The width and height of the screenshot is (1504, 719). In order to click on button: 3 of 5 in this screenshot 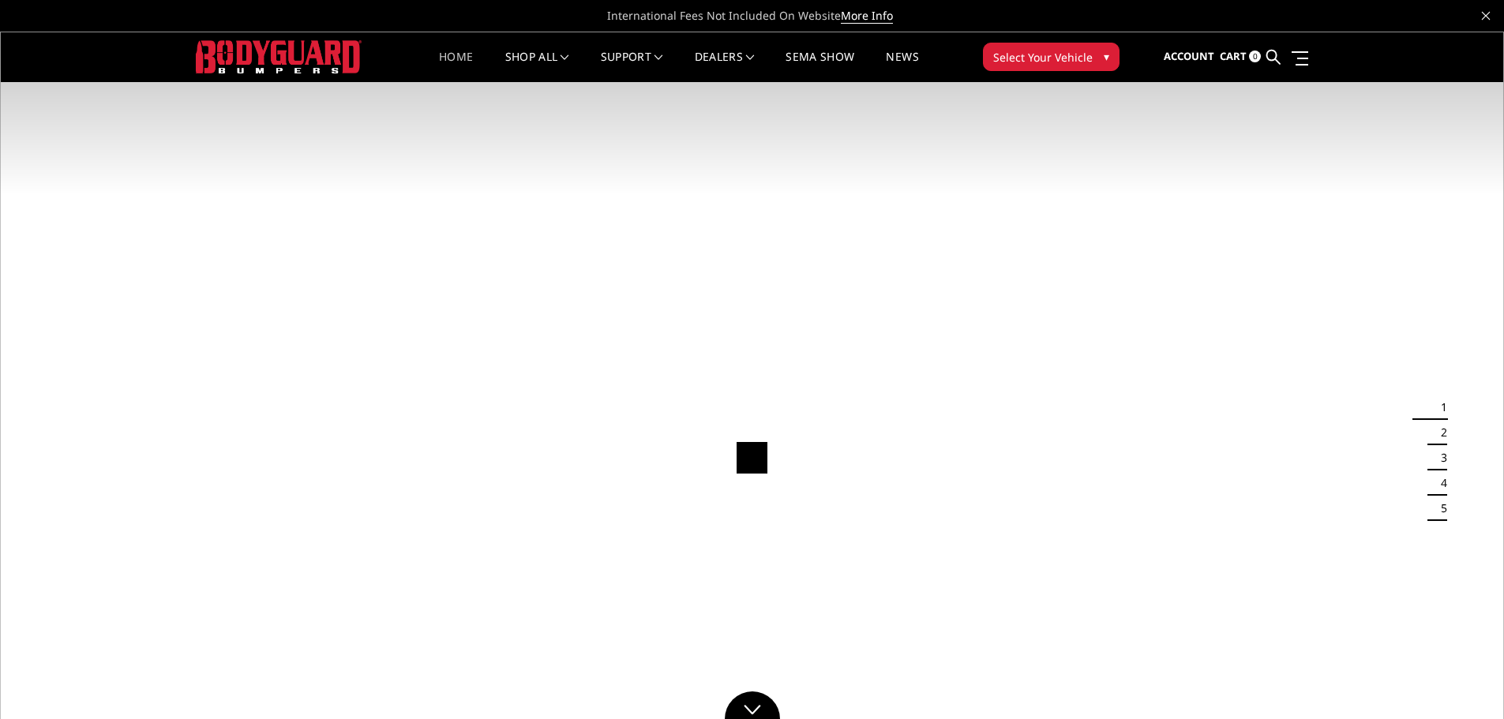, I will do `click(1440, 458)`.